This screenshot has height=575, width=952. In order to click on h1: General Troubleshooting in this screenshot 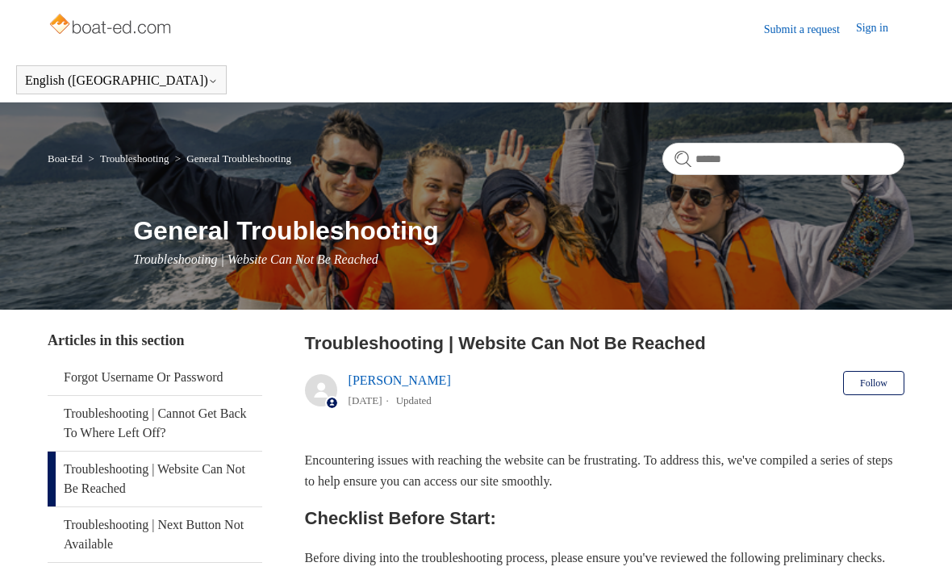, I will do `click(519, 231)`.